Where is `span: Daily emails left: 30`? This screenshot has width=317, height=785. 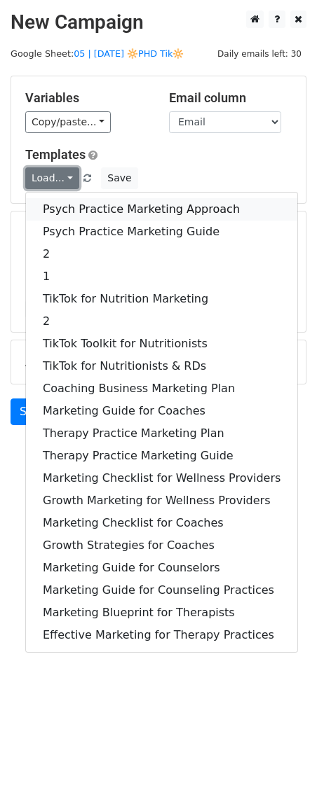 span: Daily emails left: 30 is located at coordinates (259, 54).